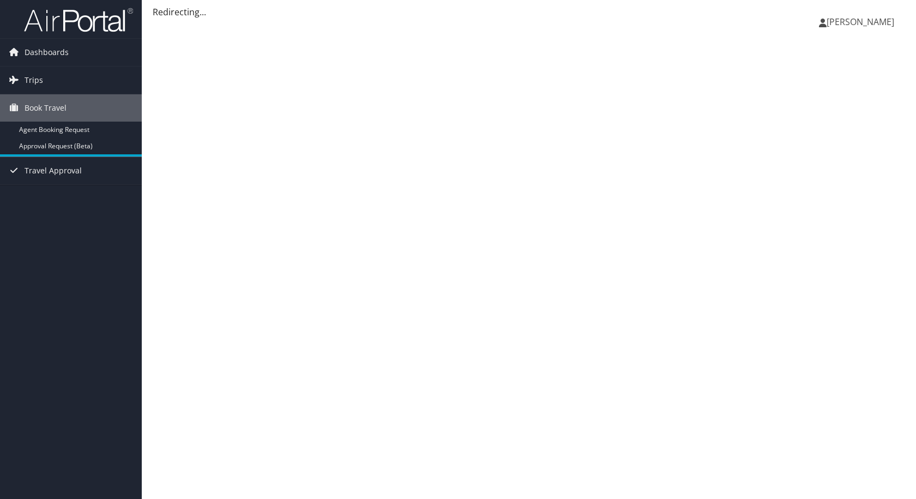 The height and width of the screenshot is (499, 916). What do you see at coordinates (529, 12) in the screenshot?
I see `div: Redirecting...` at bounding box center [529, 12].